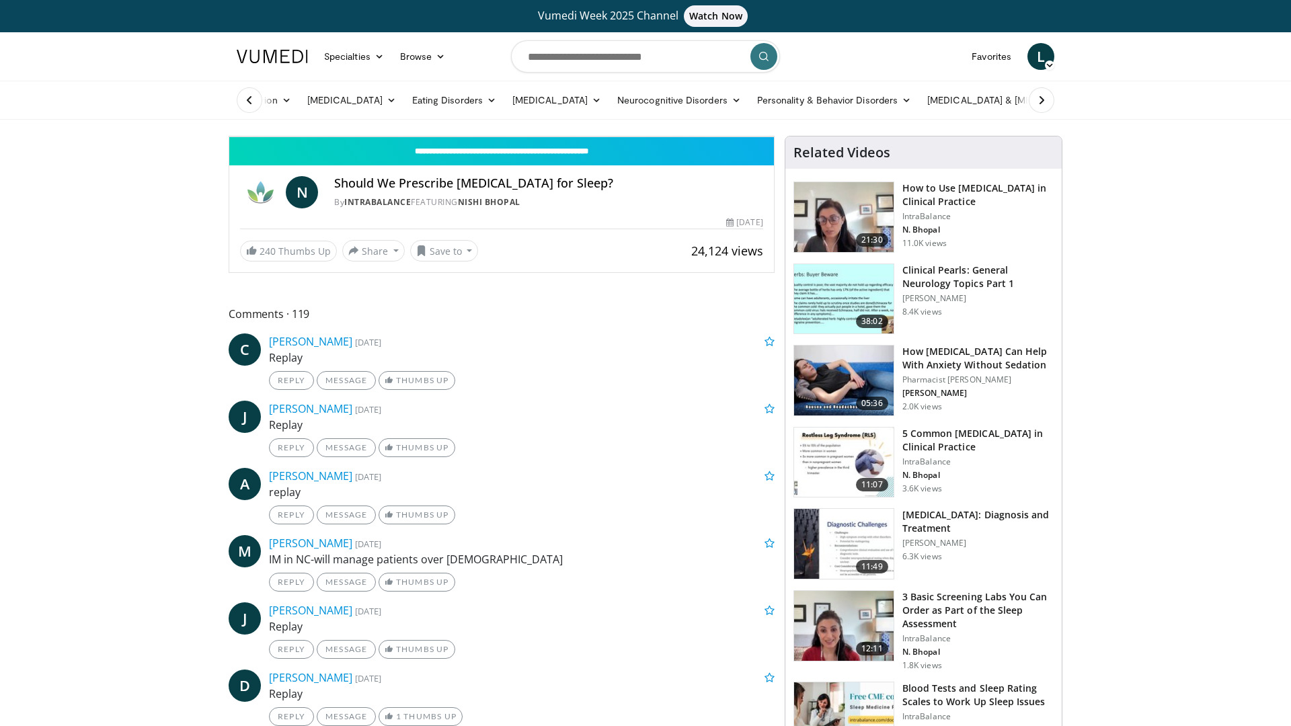 The width and height of the screenshot is (1291, 726). Describe the element at coordinates (399, 716) in the screenshot. I see `span: 1` at that location.